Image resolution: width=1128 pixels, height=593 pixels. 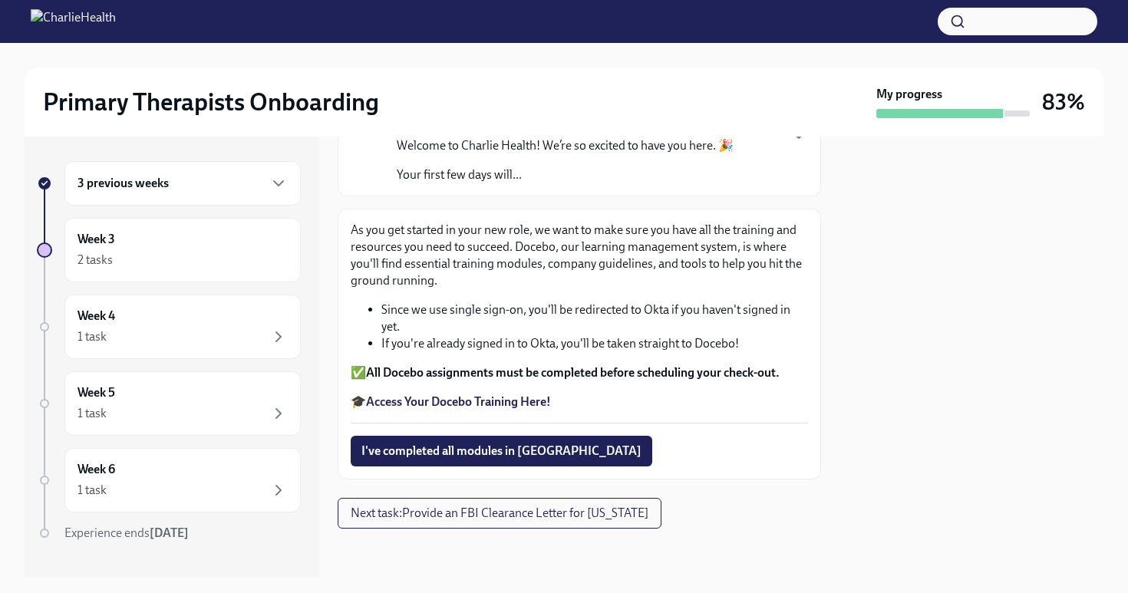 I want to click on div: 3 previous weeks, so click(x=183, y=183).